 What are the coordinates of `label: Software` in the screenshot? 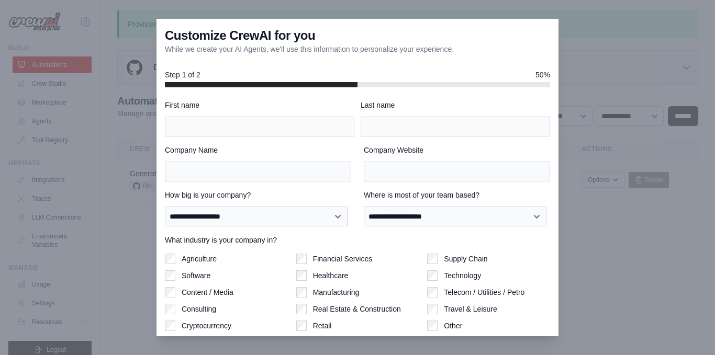 It's located at (196, 276).